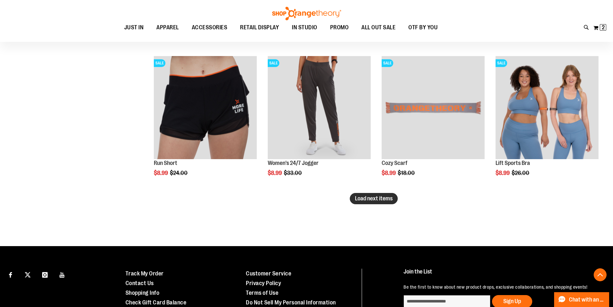 The width and height of the screenshot is (613, 307). I want to click on span: Chat with an Expert, so click(587, 299).